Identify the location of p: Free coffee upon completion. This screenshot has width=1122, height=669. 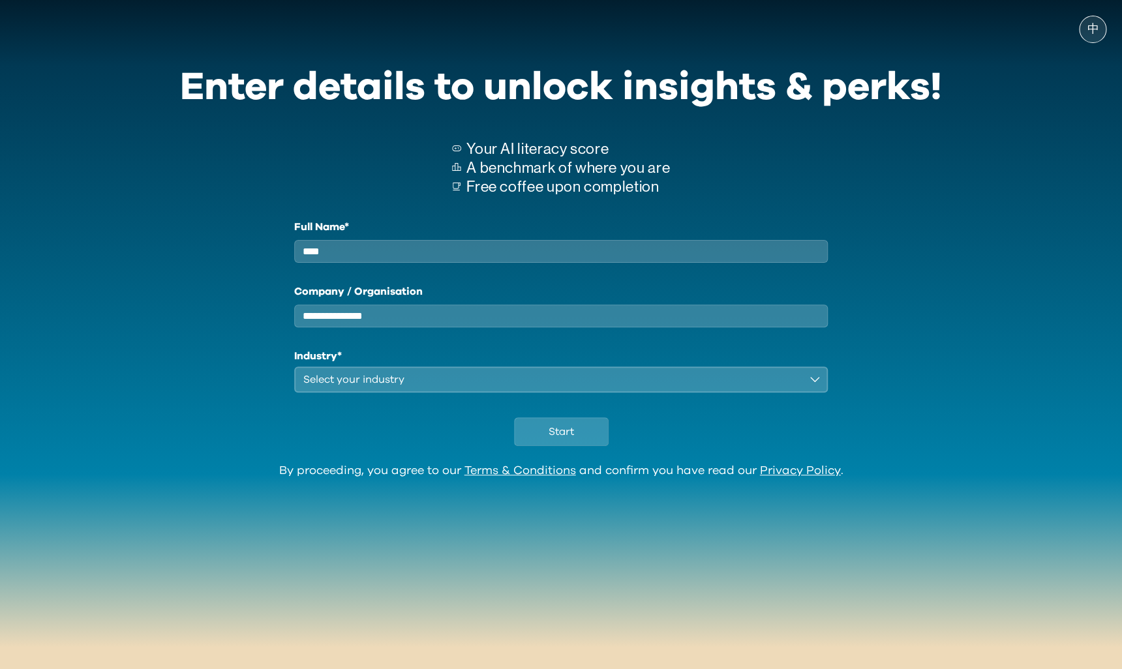
(568, 187).